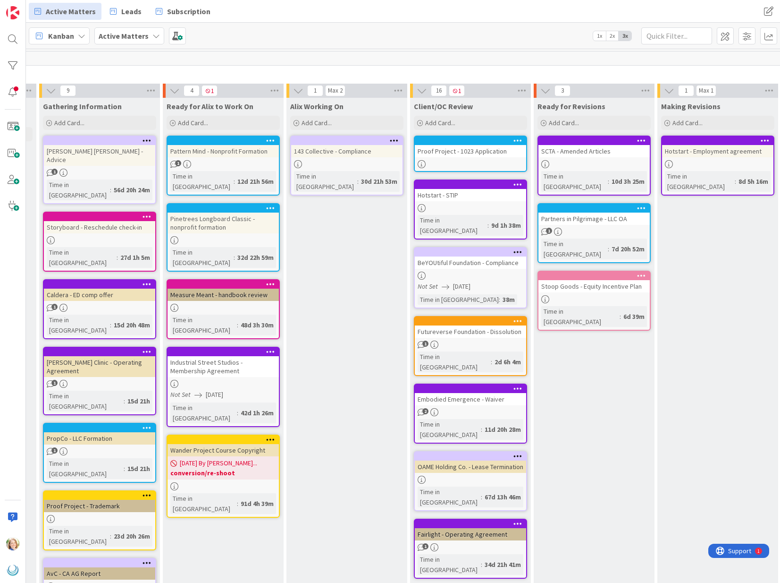 The width and height of the screenshot is (780, 583). Describe the element at coordinates (13, 570) in the screenshot. I see `img: avatar` at that location.